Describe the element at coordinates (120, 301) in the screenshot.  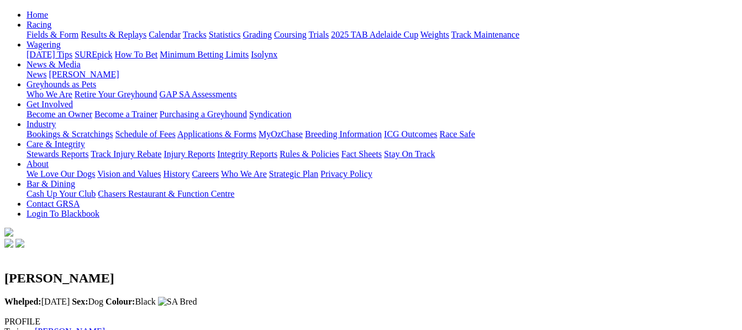
I see `b: Colour:` at that location.